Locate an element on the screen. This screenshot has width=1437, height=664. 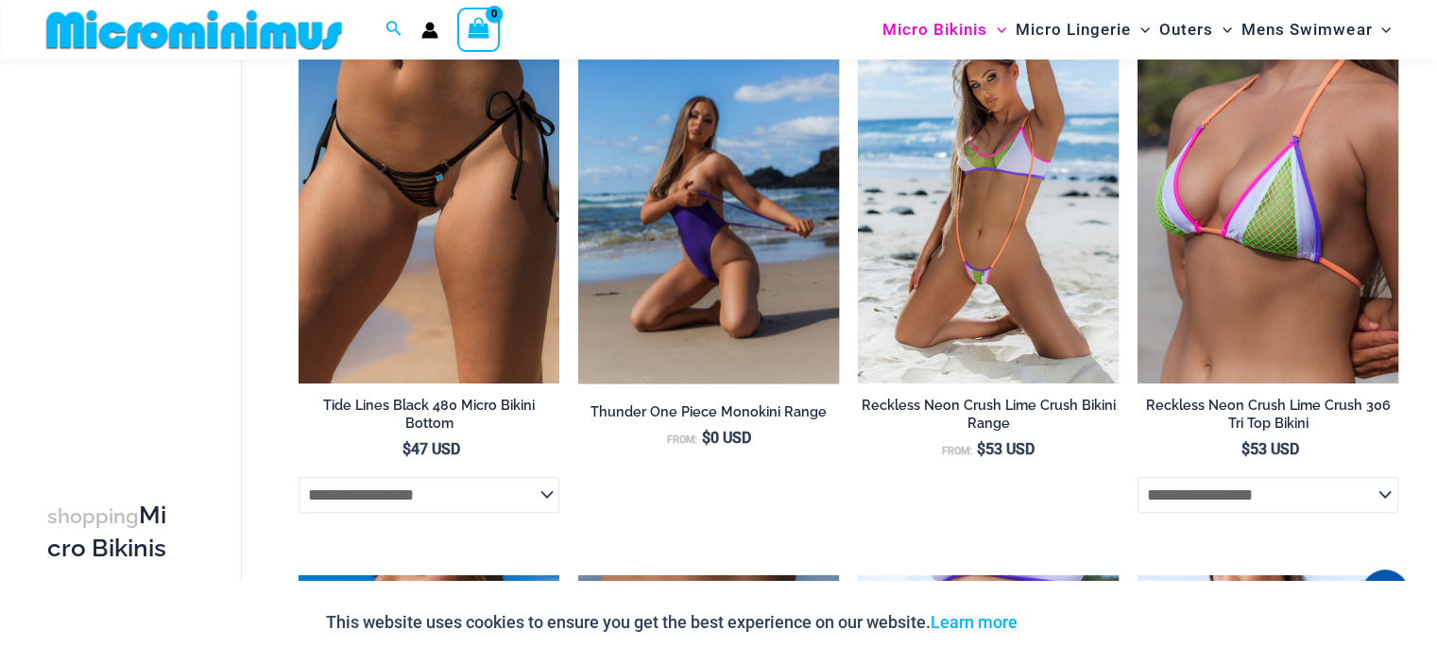
a: Micro BikinisMenu ToggleMenu Toggle is located at coordinates (944, 29).